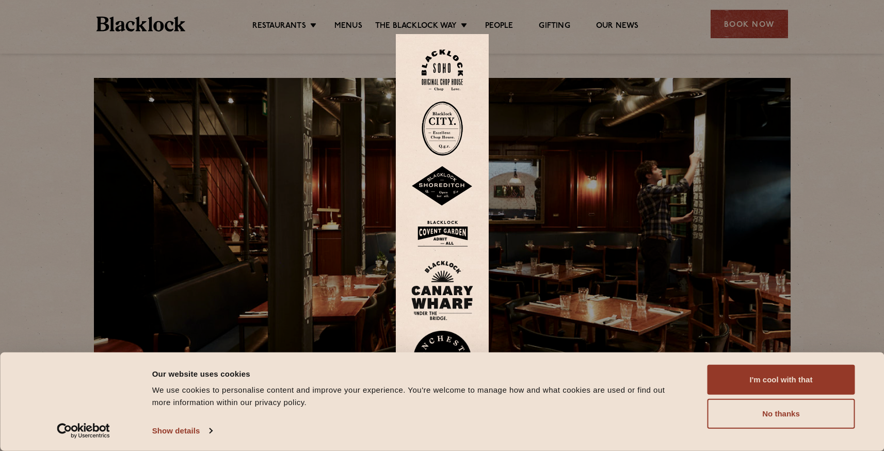 The width and height of the screenshot is (884, 451). What do you see at coordinates (182, 431) in the screenshot?
I see `a: Show details` at bounding box center [182, 431].